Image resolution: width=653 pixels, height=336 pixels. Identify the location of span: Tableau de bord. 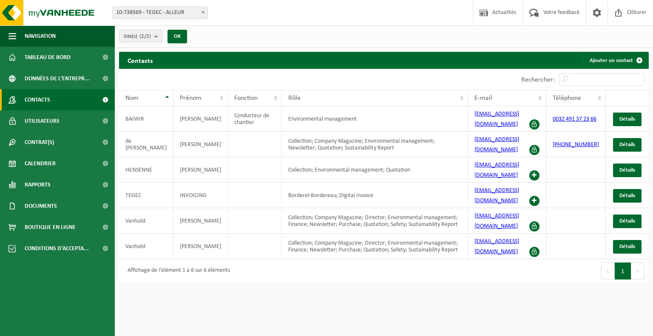
(48, 57).